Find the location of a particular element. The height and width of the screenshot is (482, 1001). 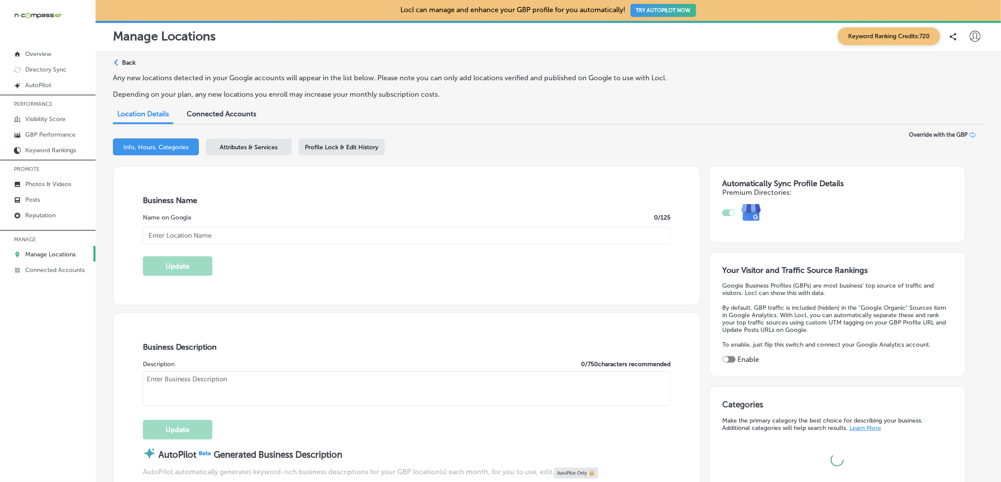

strong: AutoPilot Generated Business Description is located at coordinates (250, 455).